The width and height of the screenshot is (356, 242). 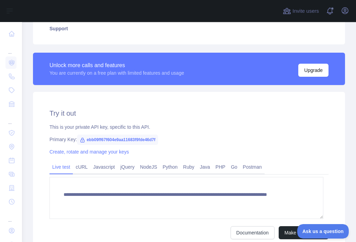 I want to click on div: Primary Key:, so click(x=189, y=139).